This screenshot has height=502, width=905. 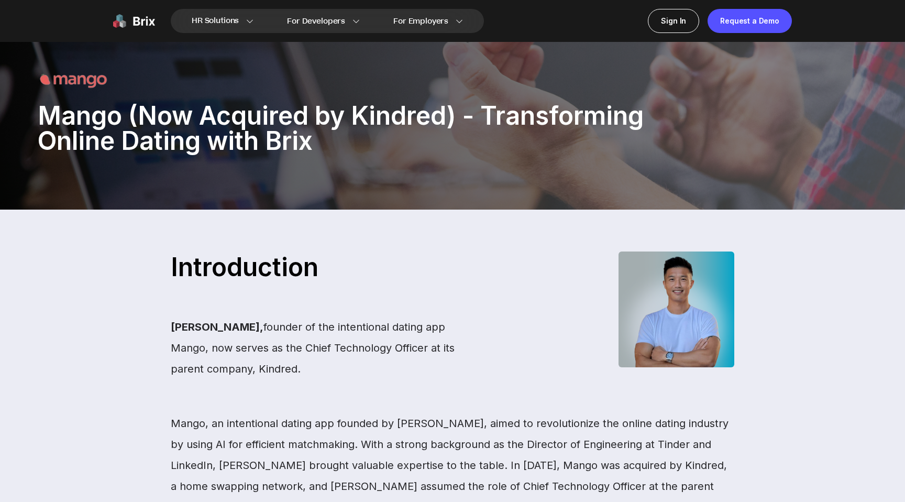 I want to click on span: HR Solutions, so click(x=215, y=21).